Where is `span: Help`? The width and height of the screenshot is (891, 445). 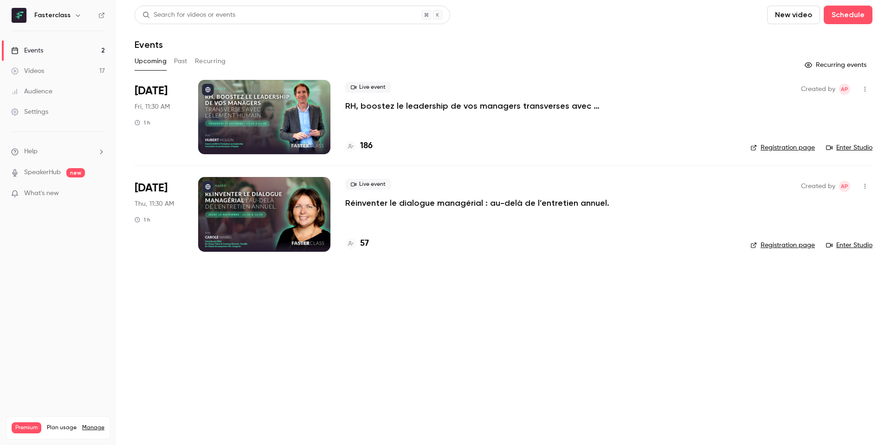 span: Help is located at coordinates (31, 151).